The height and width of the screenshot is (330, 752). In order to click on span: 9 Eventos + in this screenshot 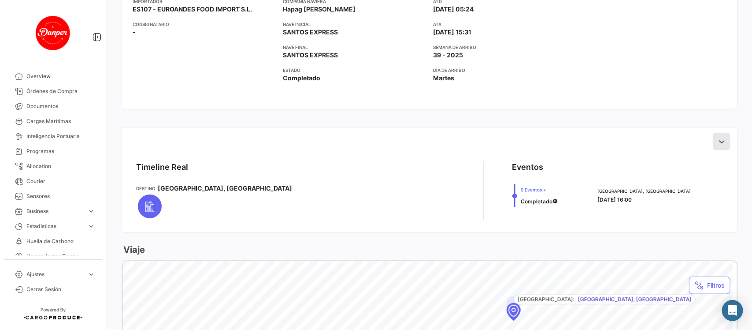, I will do `click(540, 190)`.